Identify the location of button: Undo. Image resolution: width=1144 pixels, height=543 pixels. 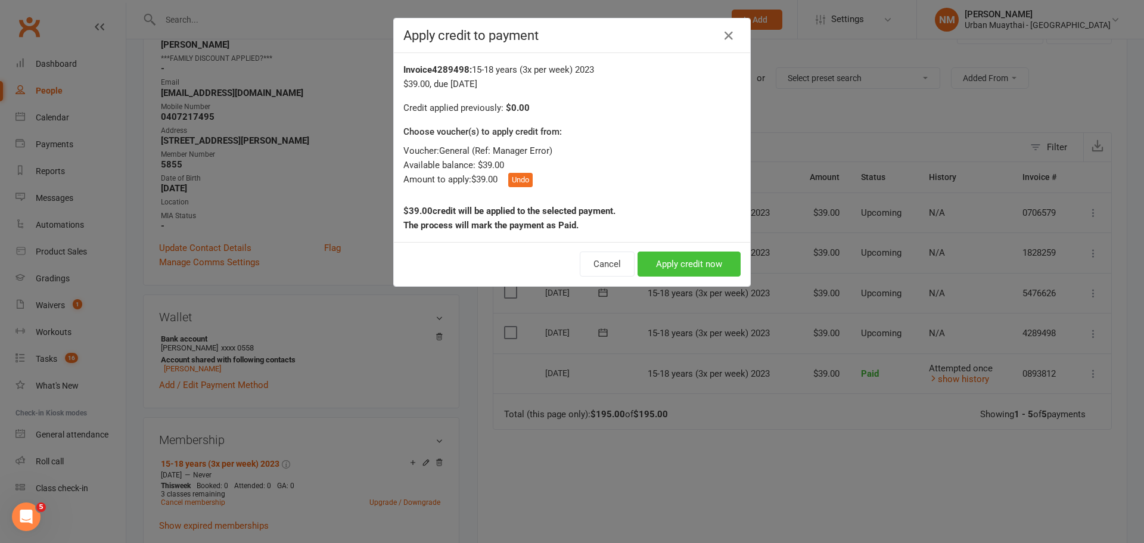
(520, 180).